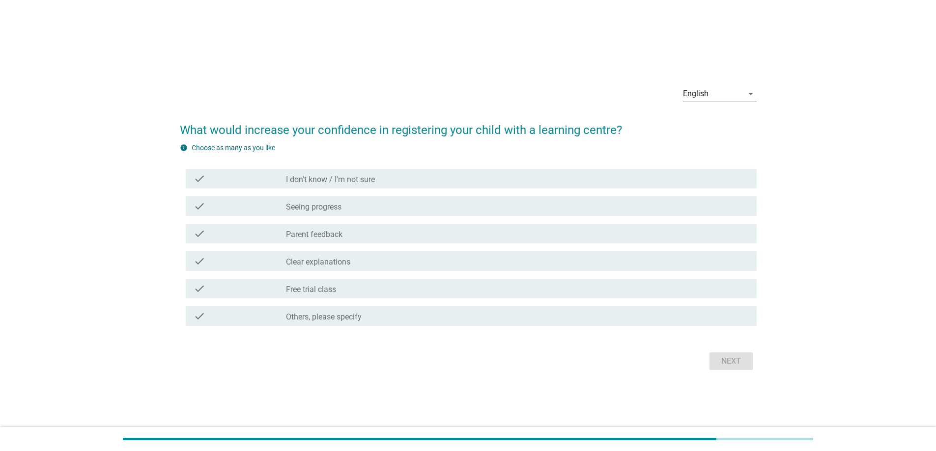 The width and height of the screenshot is (936, 451). What do you see at coordinates (468, 125) in the screenshot?
I see `h2: What would increase your confidence in registering your child with a learning centre?` at bounding box center [468, 125].